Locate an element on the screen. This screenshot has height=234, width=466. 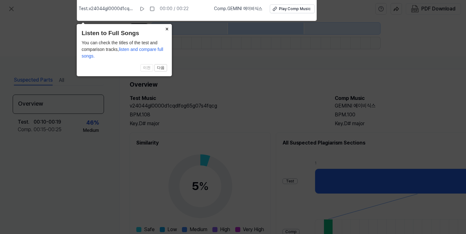
a: Play Comp Music is located at coordinates (292, 9).